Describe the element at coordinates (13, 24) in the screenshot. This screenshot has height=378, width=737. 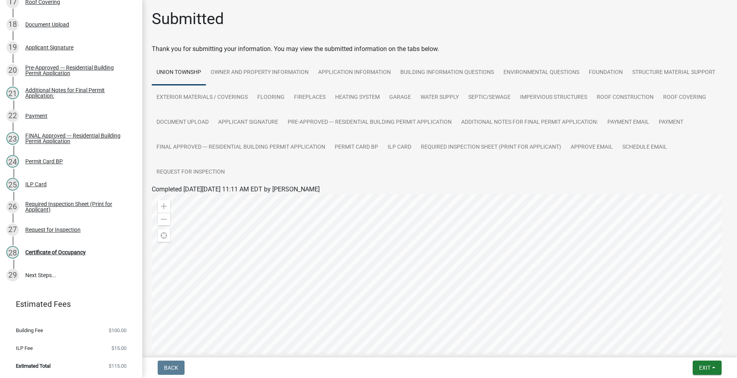
I see `div: 18` at that location.